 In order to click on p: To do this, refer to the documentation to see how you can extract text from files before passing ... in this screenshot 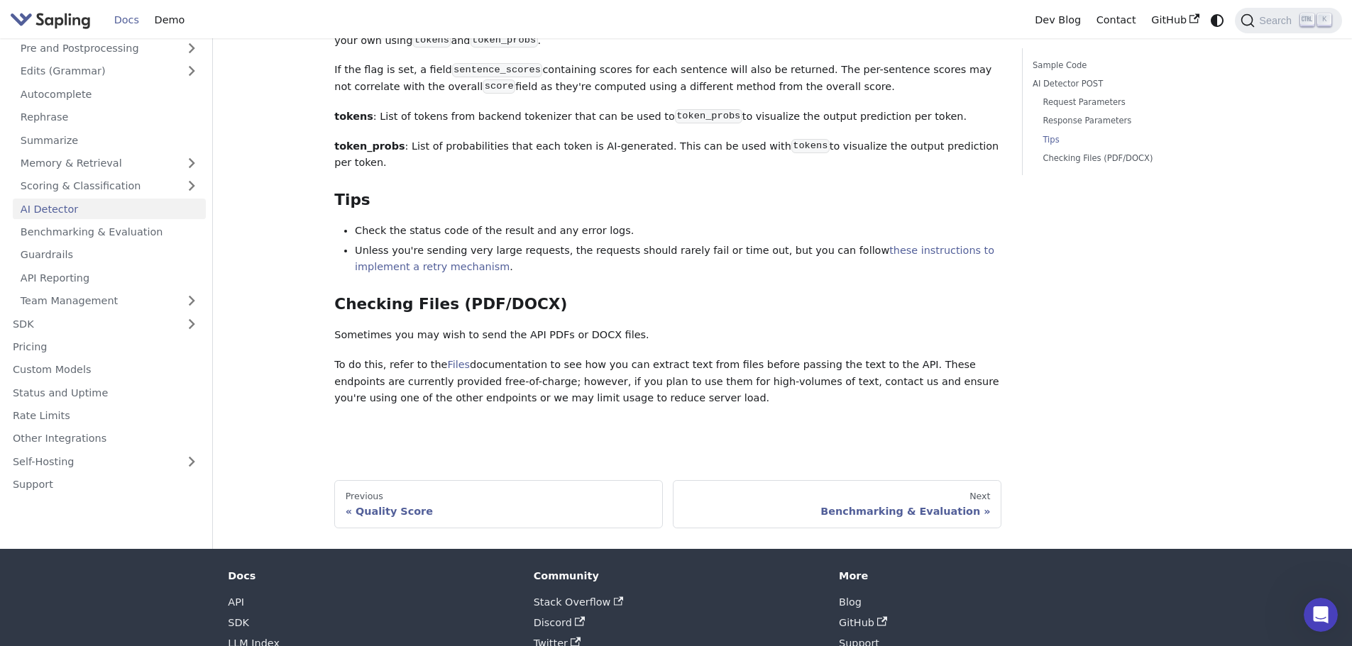, I will do `click(668, 382)`.